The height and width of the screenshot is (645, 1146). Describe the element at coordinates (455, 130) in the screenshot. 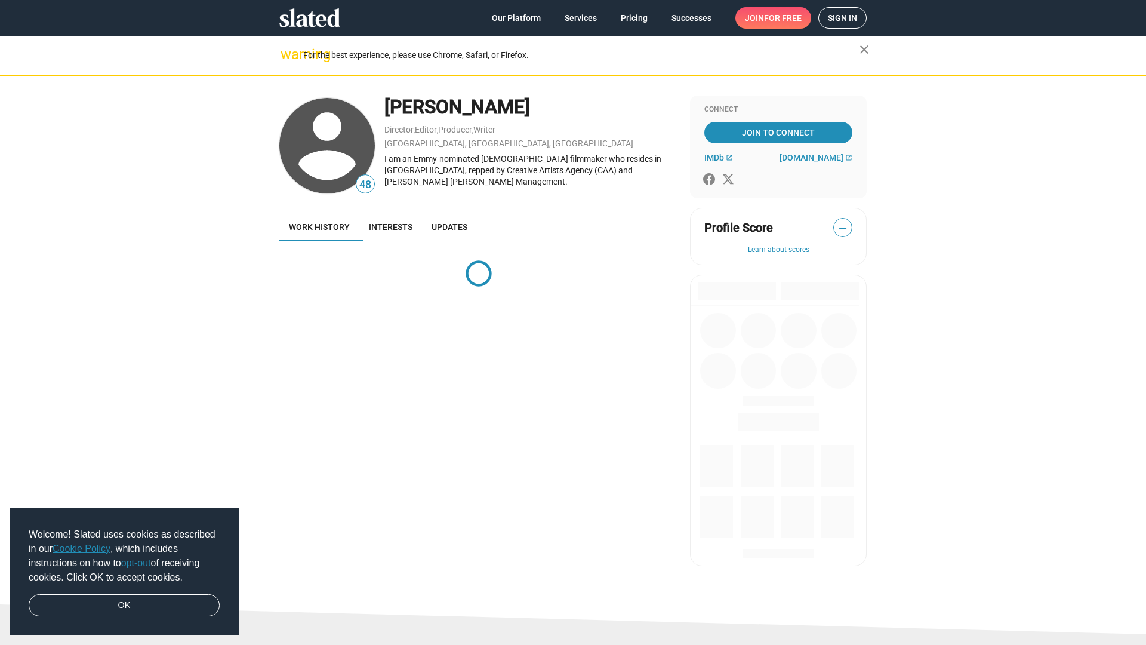

I see `a: Producer` at that location.